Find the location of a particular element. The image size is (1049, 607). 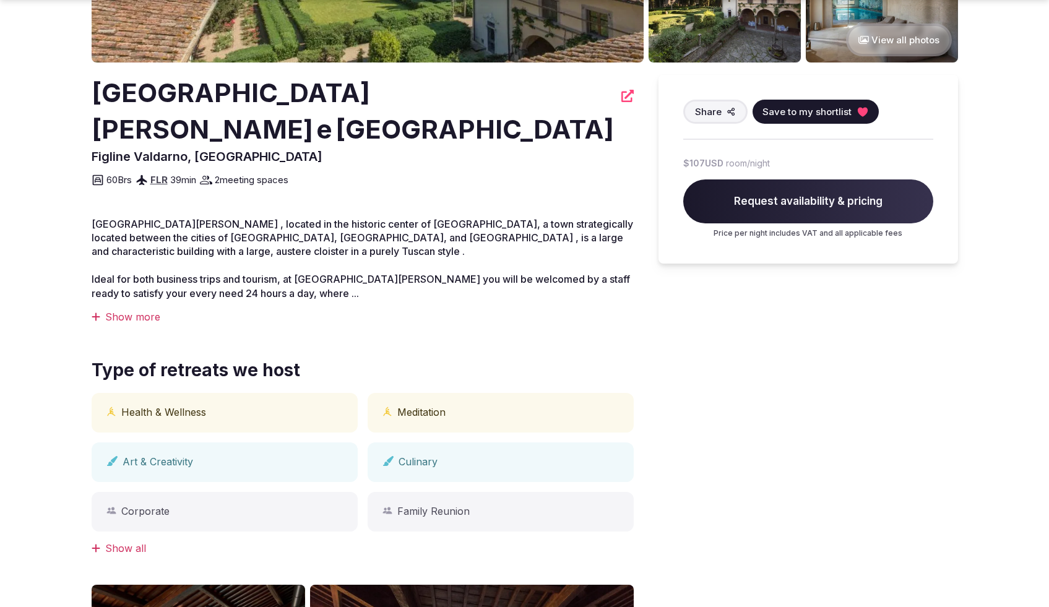

button: View all photos is located at coordinates (899, 40).